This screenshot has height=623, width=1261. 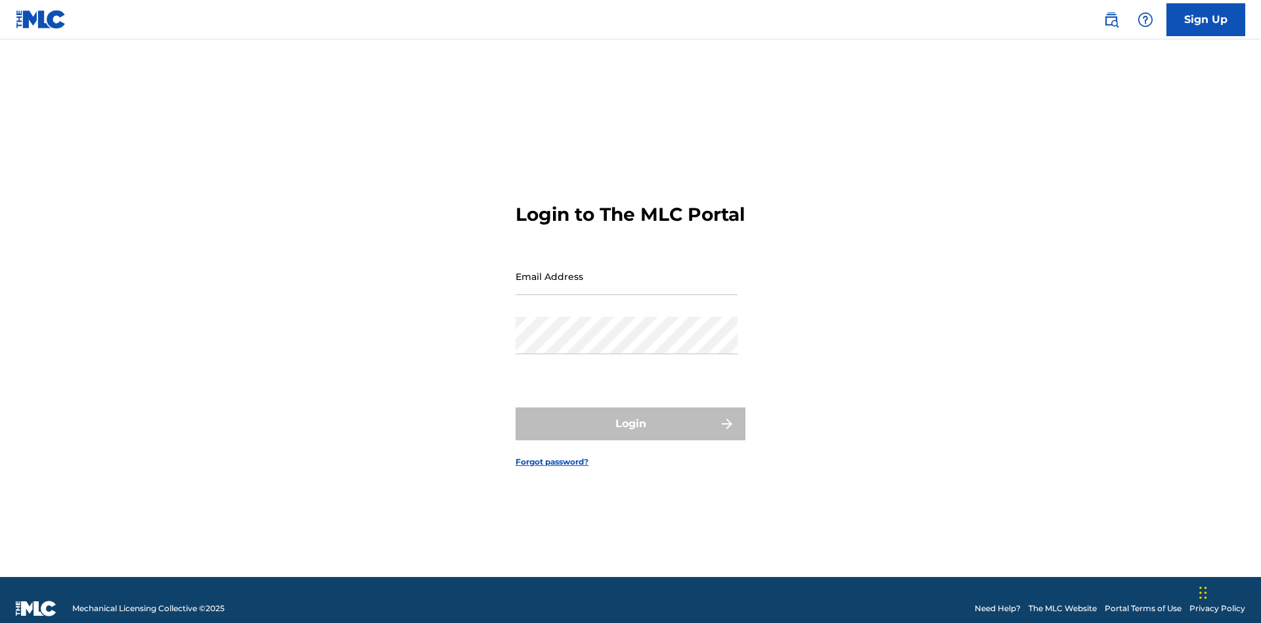 What do you see at coordinates (1145, 20) in the screenshot?
I see `img: help` at bounding box center [1145, 20].